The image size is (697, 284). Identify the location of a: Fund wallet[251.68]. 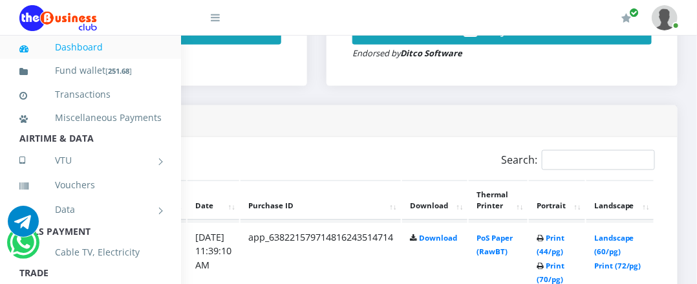
(91, 70).